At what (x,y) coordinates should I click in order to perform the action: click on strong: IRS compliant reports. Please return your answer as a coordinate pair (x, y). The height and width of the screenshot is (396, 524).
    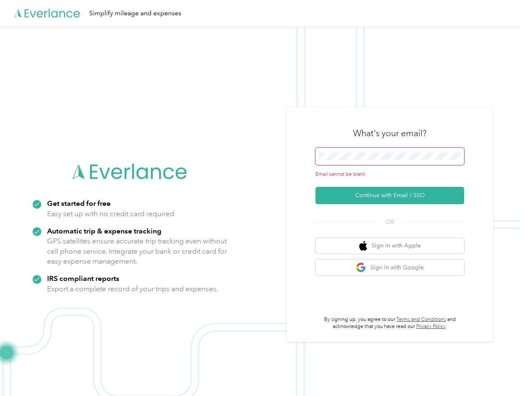
    Looking at the image, I should click on (83, 278).